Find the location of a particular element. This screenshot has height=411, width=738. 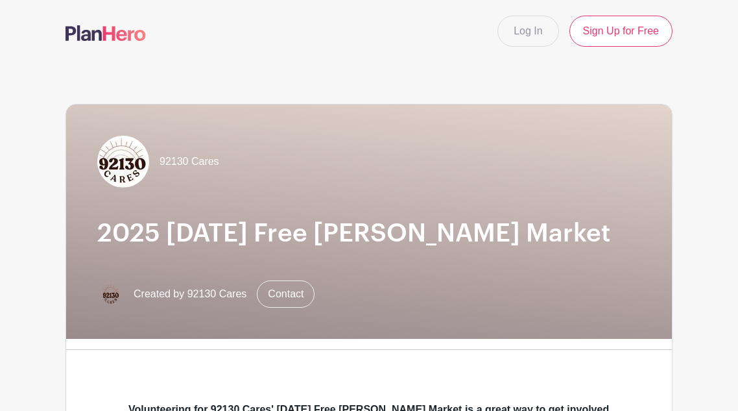

span: Created by 92130 Cares is located at coordinates (190, 294).